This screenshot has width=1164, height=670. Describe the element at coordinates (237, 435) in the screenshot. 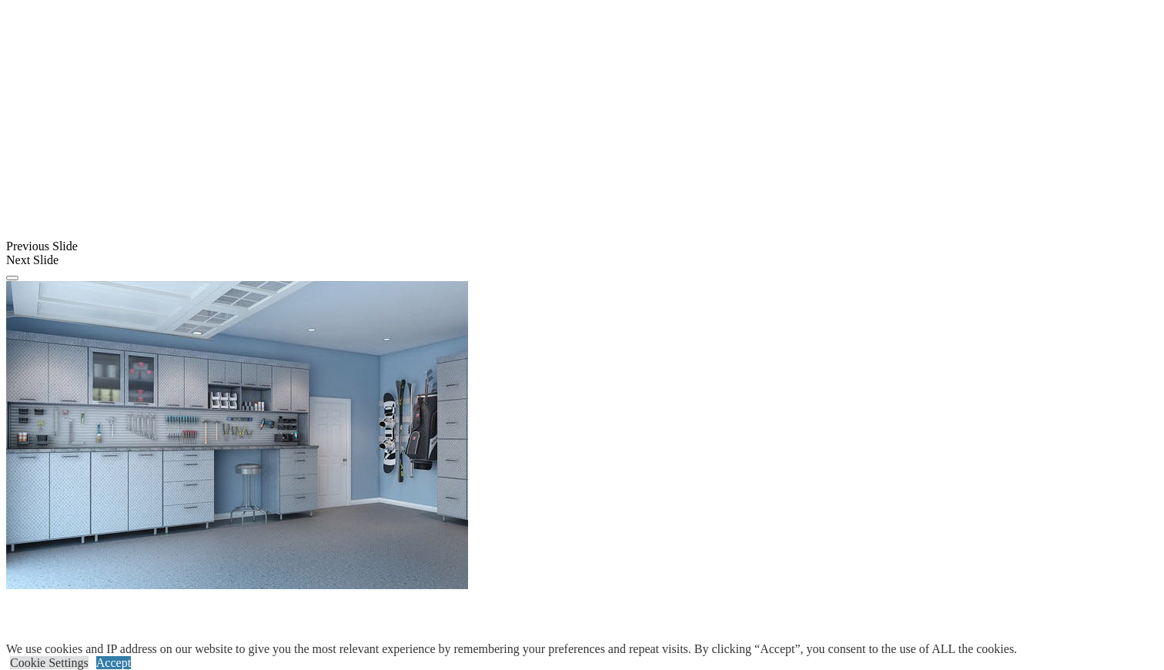

I see `img: Banner for mobile view` at that location.